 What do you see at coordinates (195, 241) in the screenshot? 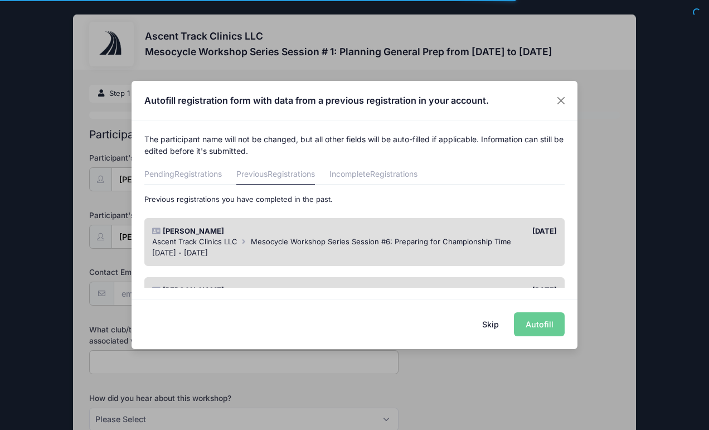
I see `span: Ascent Track Clinics LLC` at bounding box center [195, 241].